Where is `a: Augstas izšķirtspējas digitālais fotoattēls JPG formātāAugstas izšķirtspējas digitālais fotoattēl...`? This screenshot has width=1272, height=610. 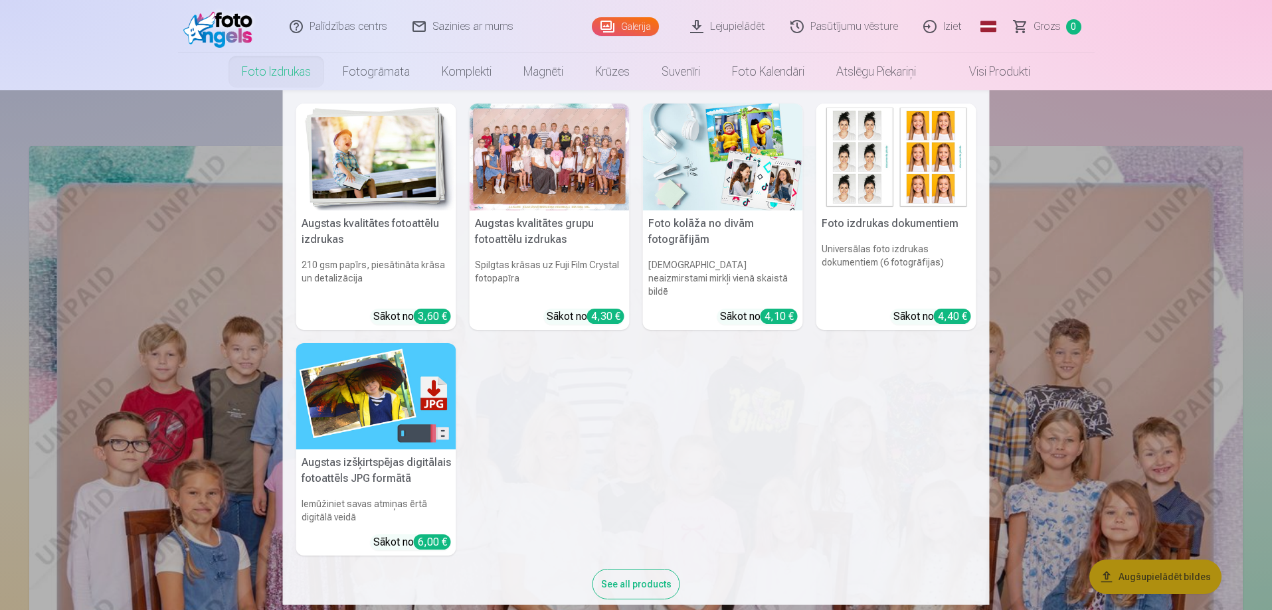 a: Augstas izšķirtspējas digitālais fotoattēls JPG formātāAugstas izšķirtspējas digitālais fotoattēl... is located at coordinates (376, 450).